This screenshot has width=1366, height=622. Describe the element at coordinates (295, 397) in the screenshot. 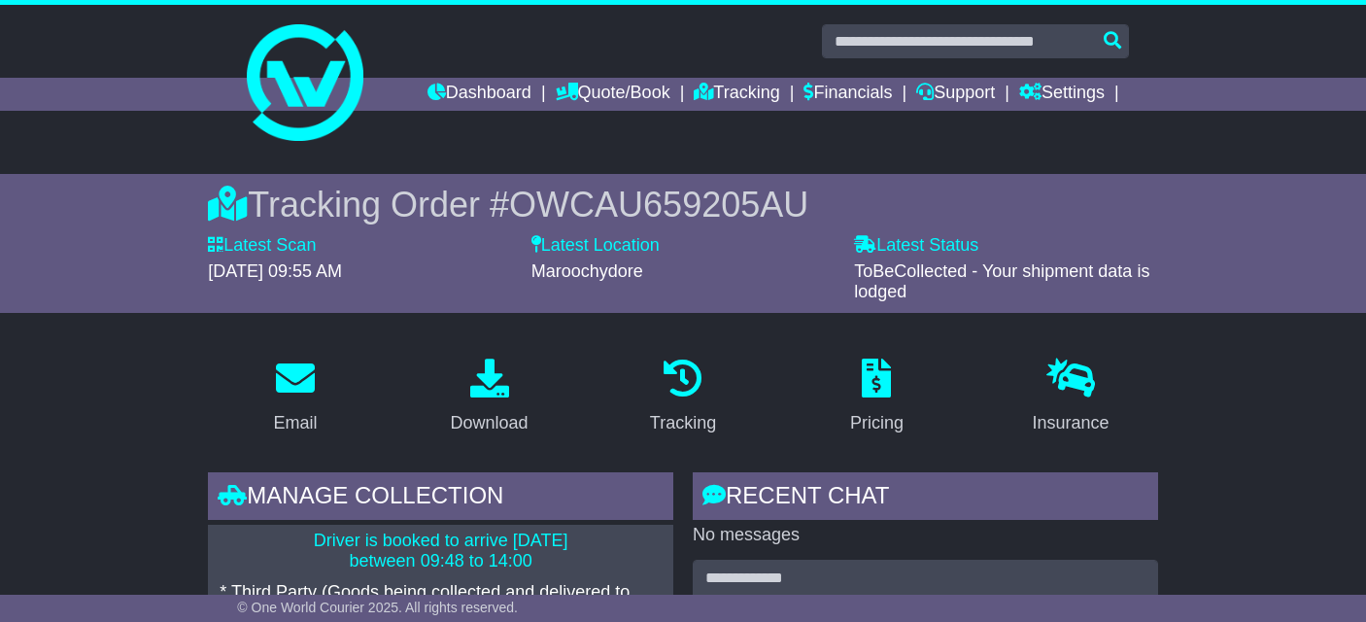

I see `a: Email` at that location.